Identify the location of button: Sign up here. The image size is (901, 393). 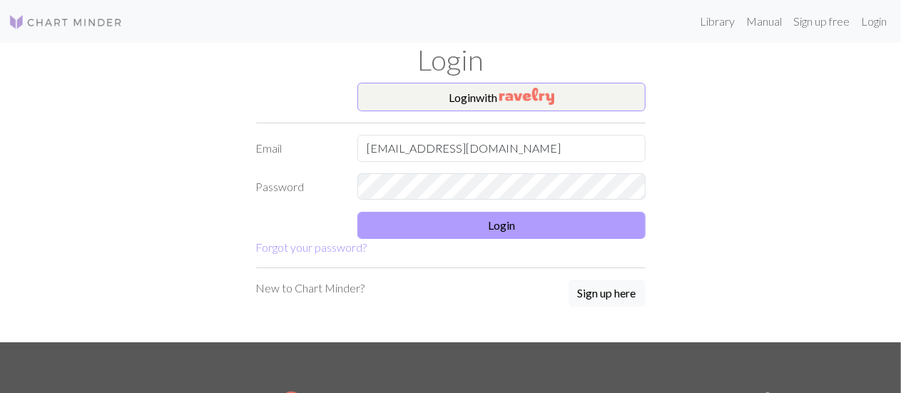
(607, 293).